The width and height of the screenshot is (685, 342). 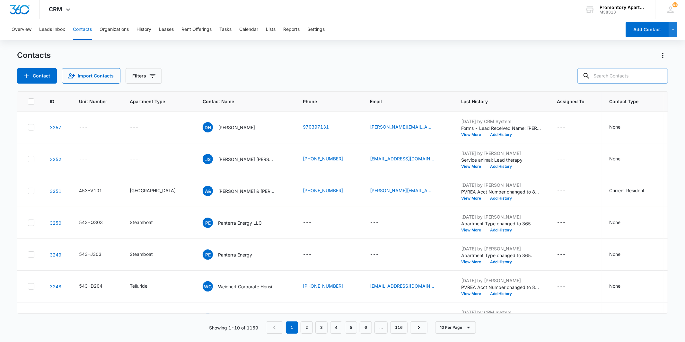 What do you see at coordinates (497, 101) in the screenshot?
I see `span: Last History` at bounding box center [497, 101].